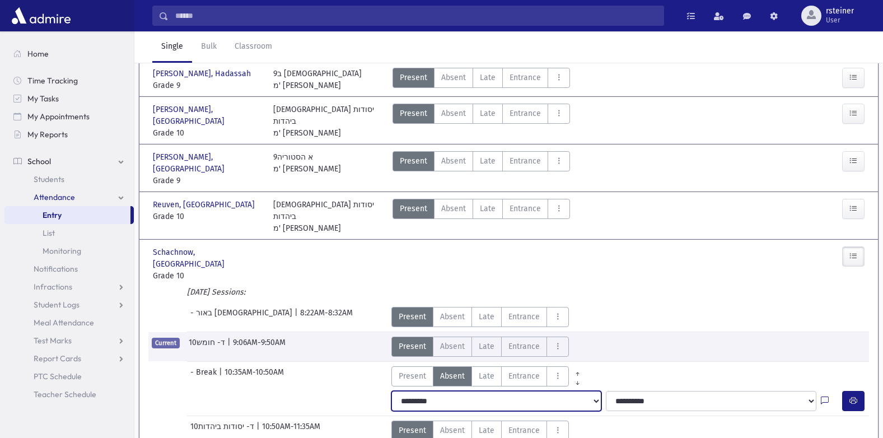  I want to click on span: PTC Schedule, so click(58, 376).